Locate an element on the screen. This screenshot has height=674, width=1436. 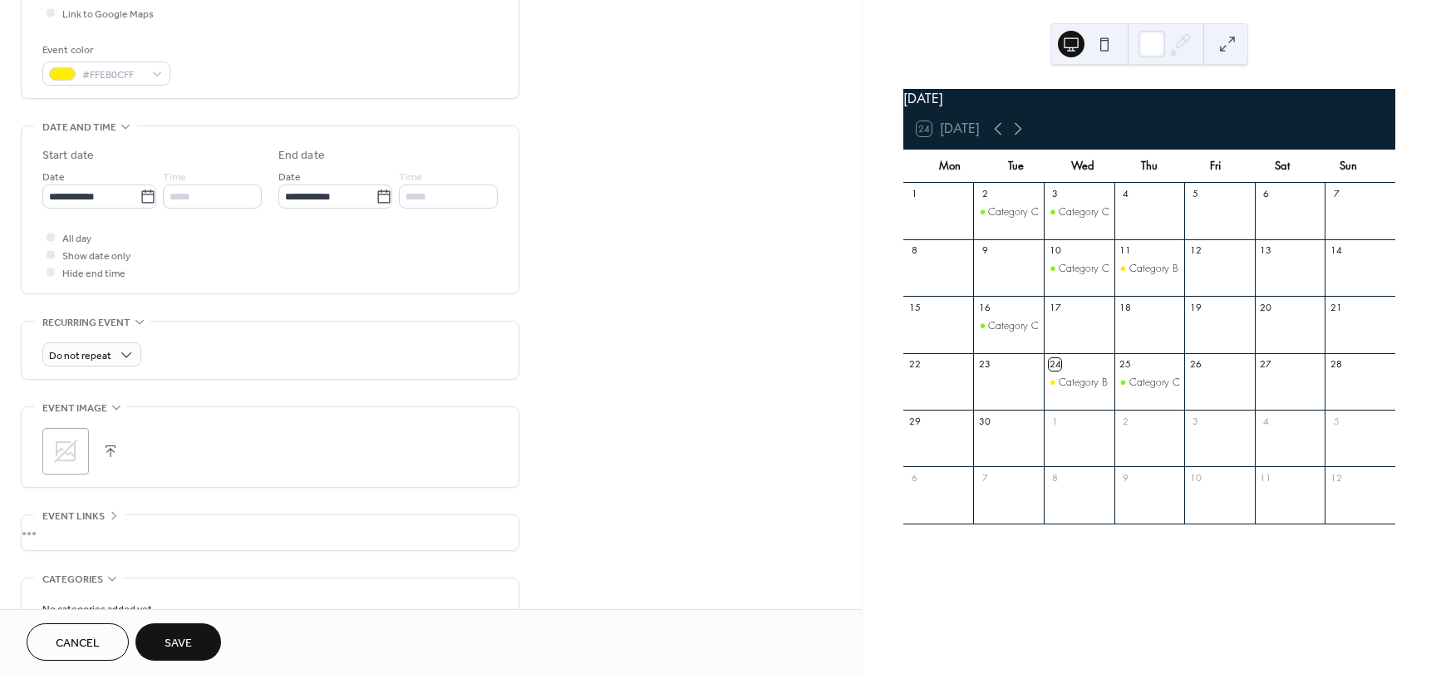
button: Cancel is located at coordinates (77, 642).